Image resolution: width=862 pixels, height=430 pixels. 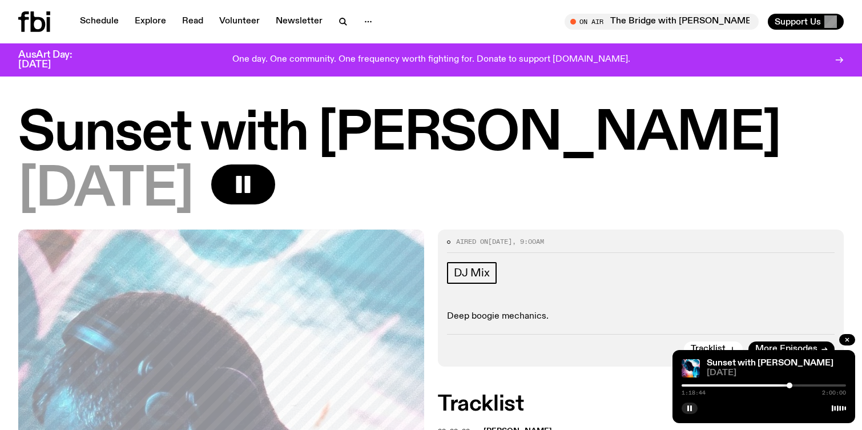 What do you see at coordinates (472, 273) in the screenshot?
I see `a: DJ Mix` at bounding box center [472, 273].